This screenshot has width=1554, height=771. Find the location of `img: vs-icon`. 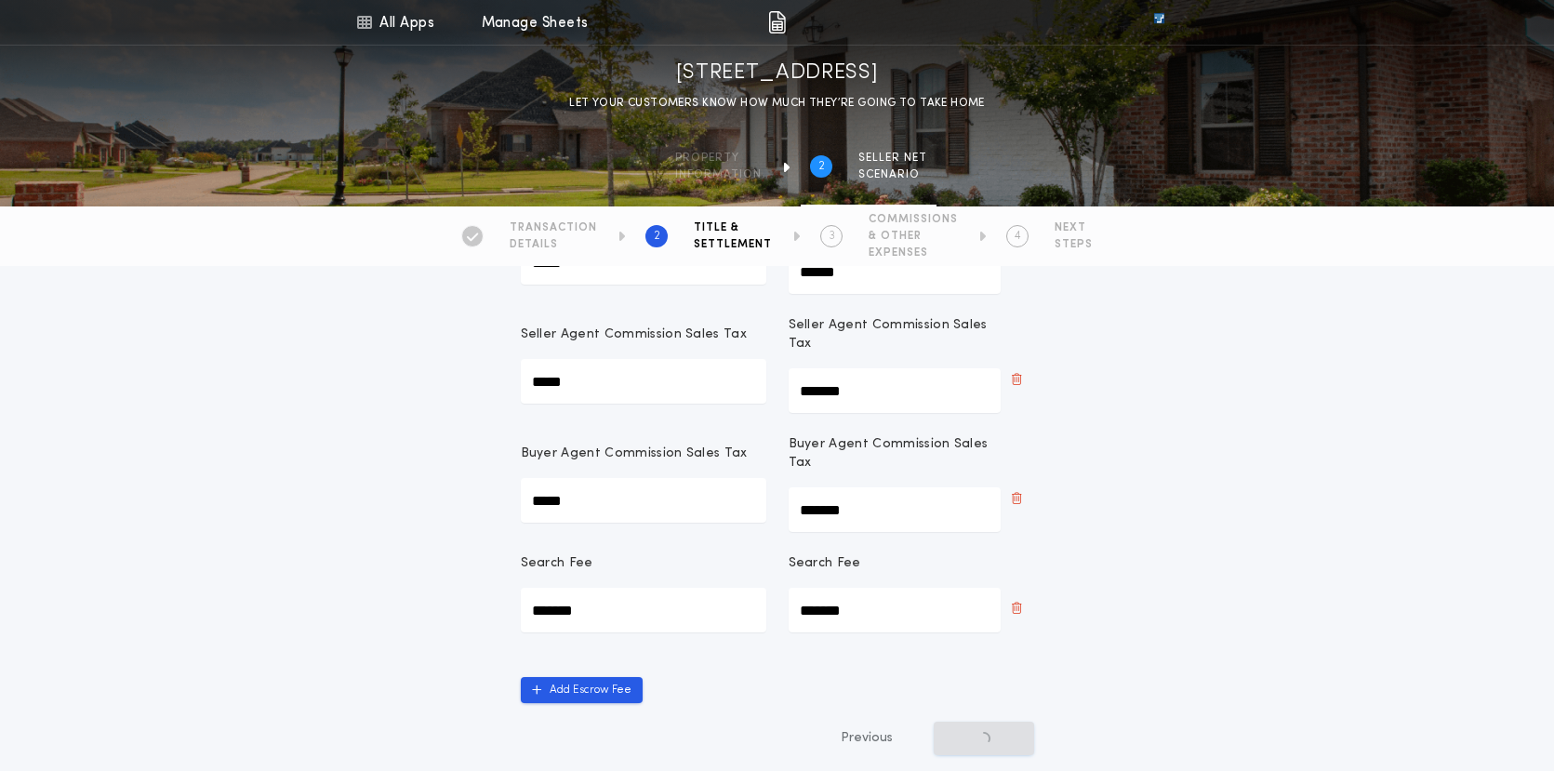

img: vs-icon is located at coordinates (1159, 22).